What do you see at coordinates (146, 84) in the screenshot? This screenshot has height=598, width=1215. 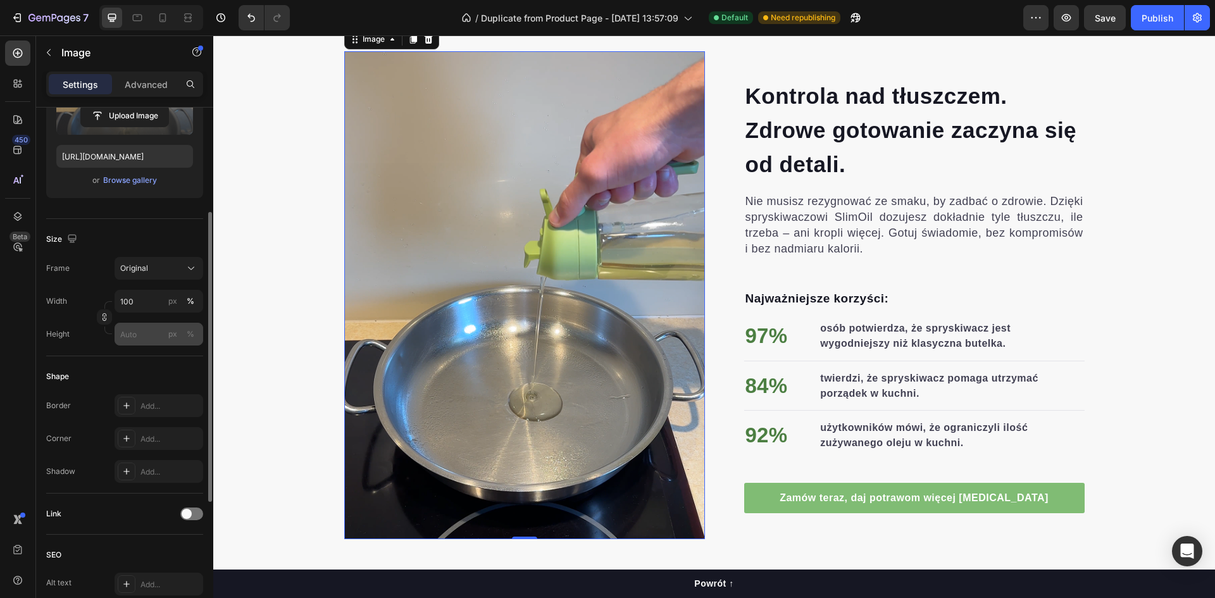 I see `p: Advanced` at bounding box center [146, 84].